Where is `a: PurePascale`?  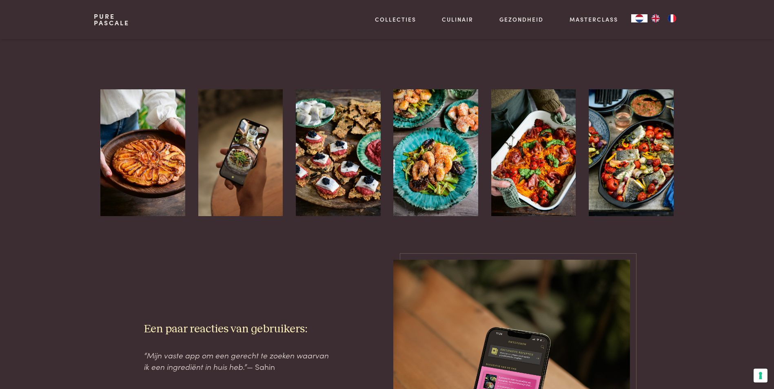 a: PurePascale is located at coordinates (111, 20).